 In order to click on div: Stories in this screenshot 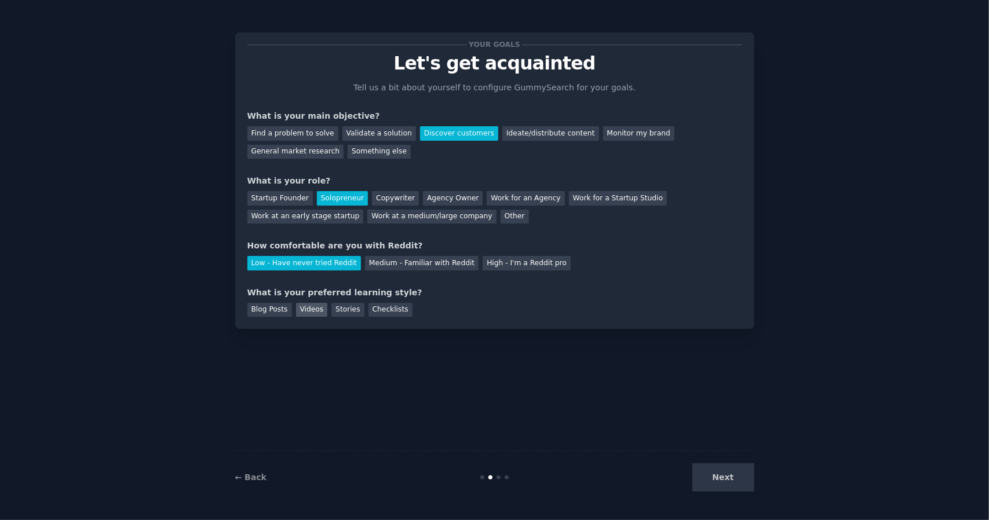, I will do `click(348, 310)`.